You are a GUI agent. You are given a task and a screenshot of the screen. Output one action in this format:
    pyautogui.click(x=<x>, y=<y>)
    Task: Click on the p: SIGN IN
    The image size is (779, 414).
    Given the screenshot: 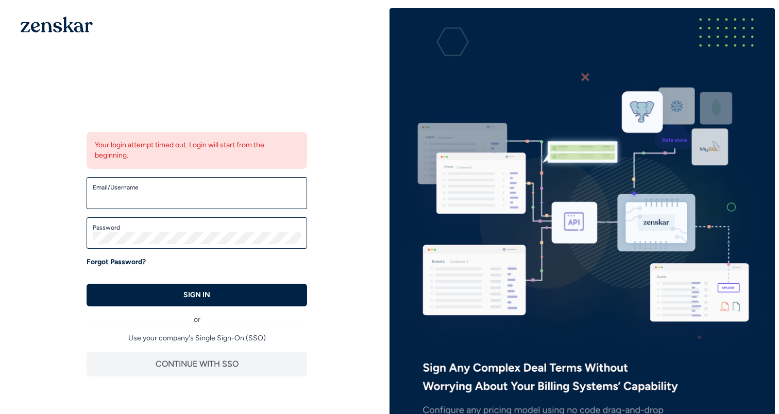 What is the action you would take?
    pyautogui.click(x=197, y=295)
    